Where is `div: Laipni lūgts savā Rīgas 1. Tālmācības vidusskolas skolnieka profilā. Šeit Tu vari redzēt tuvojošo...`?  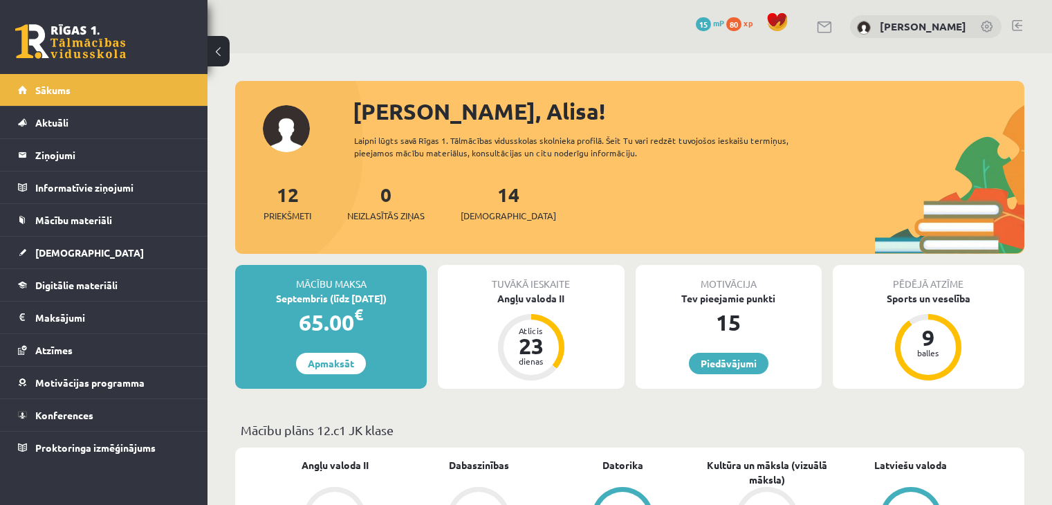
div: Laipni lūgts savā Rīgas 1. Tālmācības vidusskolas skolnieka profilā. Šeit Tu vari redzēt tuvojošo... is located at coordinates (590, 147).